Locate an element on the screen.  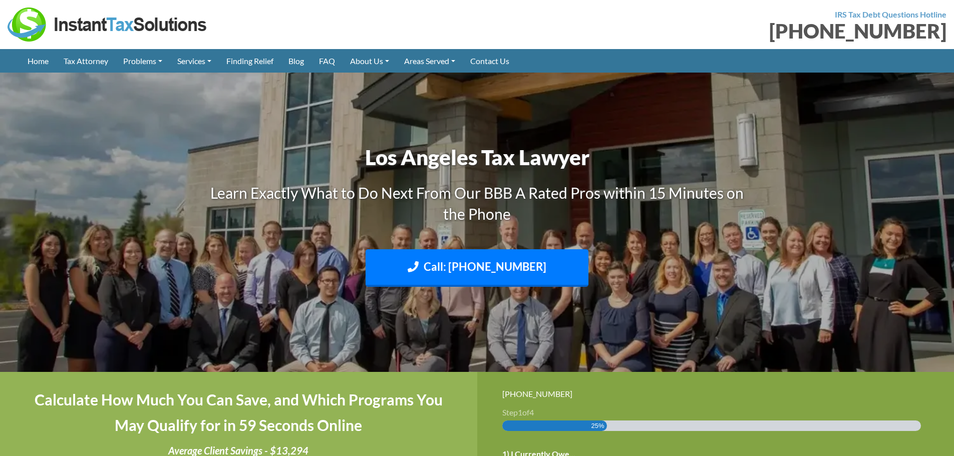
h3: Step of is located at coordinates (716, 413).